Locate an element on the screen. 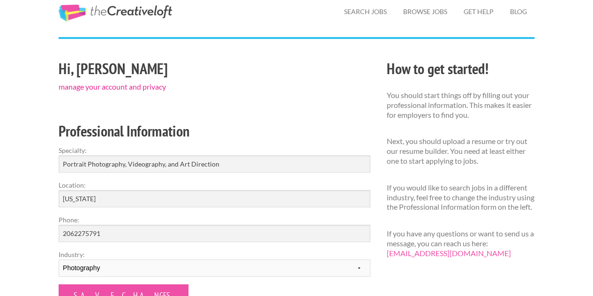 Image resolution: width=593 pixels, height=296 pixels. label: Location: is located at coordinates (214, 185).